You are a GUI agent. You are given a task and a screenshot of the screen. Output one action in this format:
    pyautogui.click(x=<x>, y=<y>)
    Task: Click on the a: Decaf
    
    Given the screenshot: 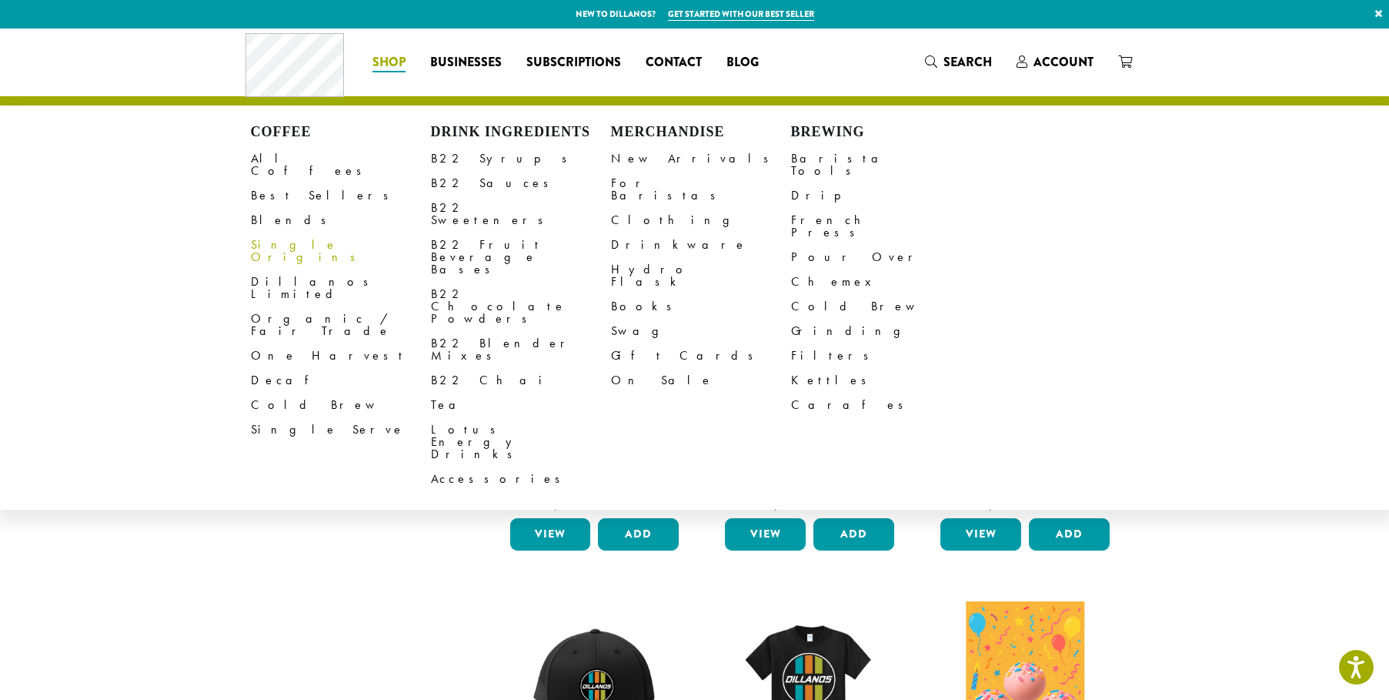 What is the action you would take?
    pyautogui.click(x=341, y=380)
    